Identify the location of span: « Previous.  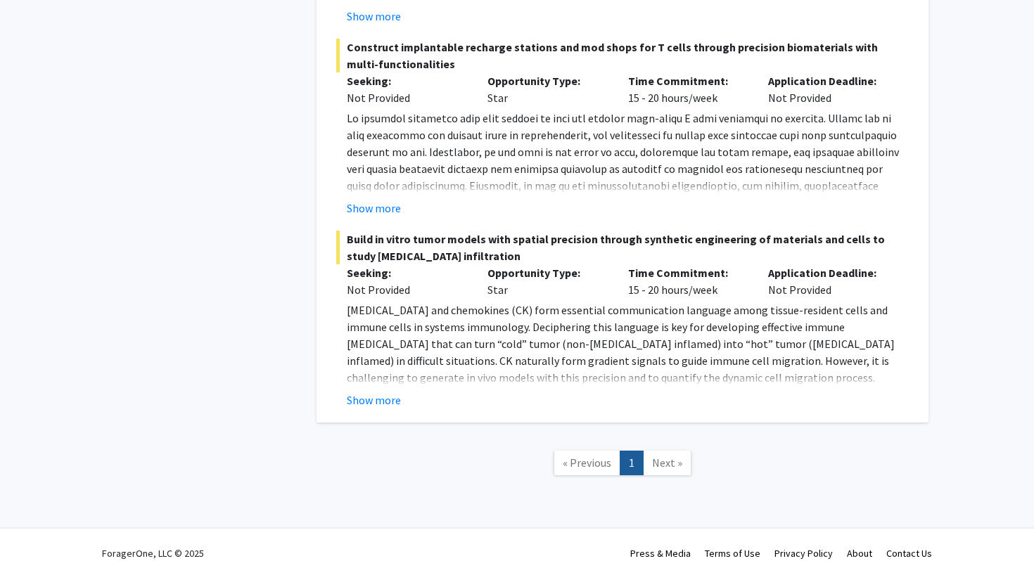
(587, 463).